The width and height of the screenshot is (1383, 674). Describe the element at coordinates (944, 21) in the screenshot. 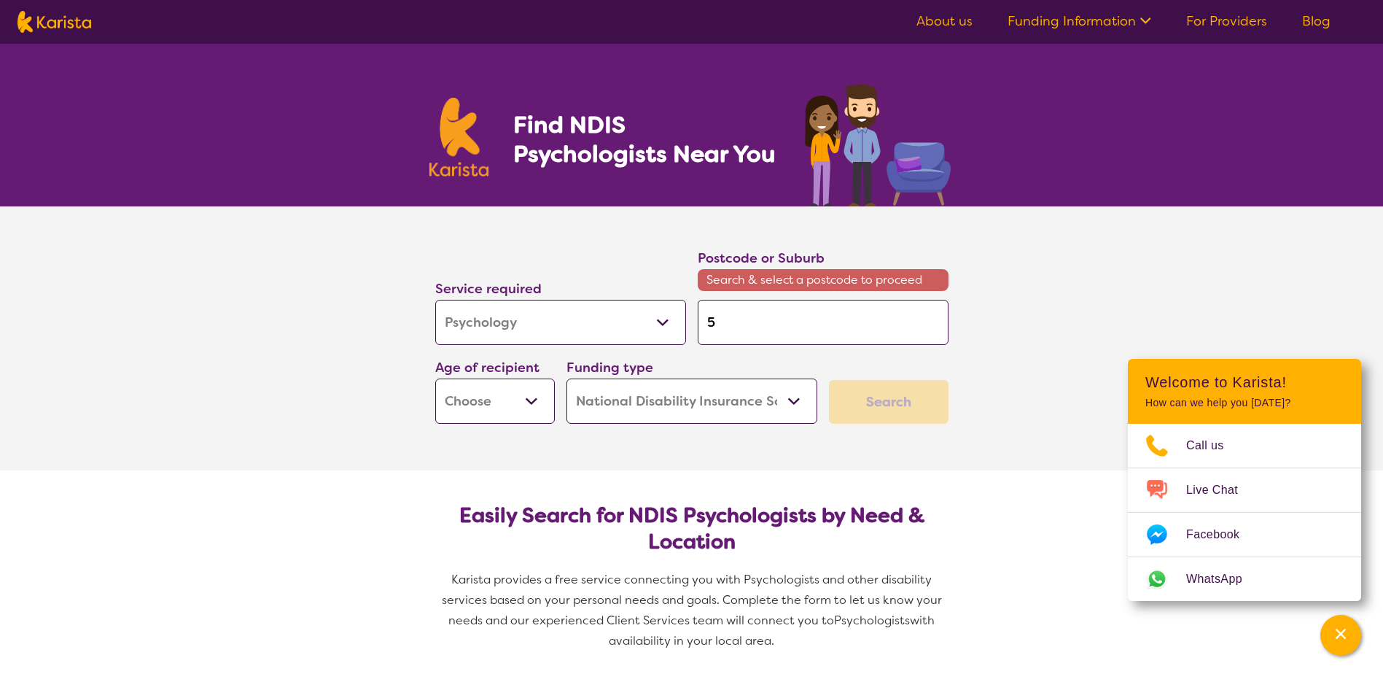

I see `a: About us` at that location.